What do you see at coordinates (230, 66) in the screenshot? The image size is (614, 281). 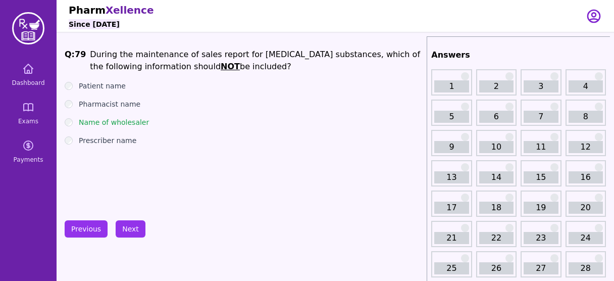 I see `u: NOT` at bounding box center [230, 66].